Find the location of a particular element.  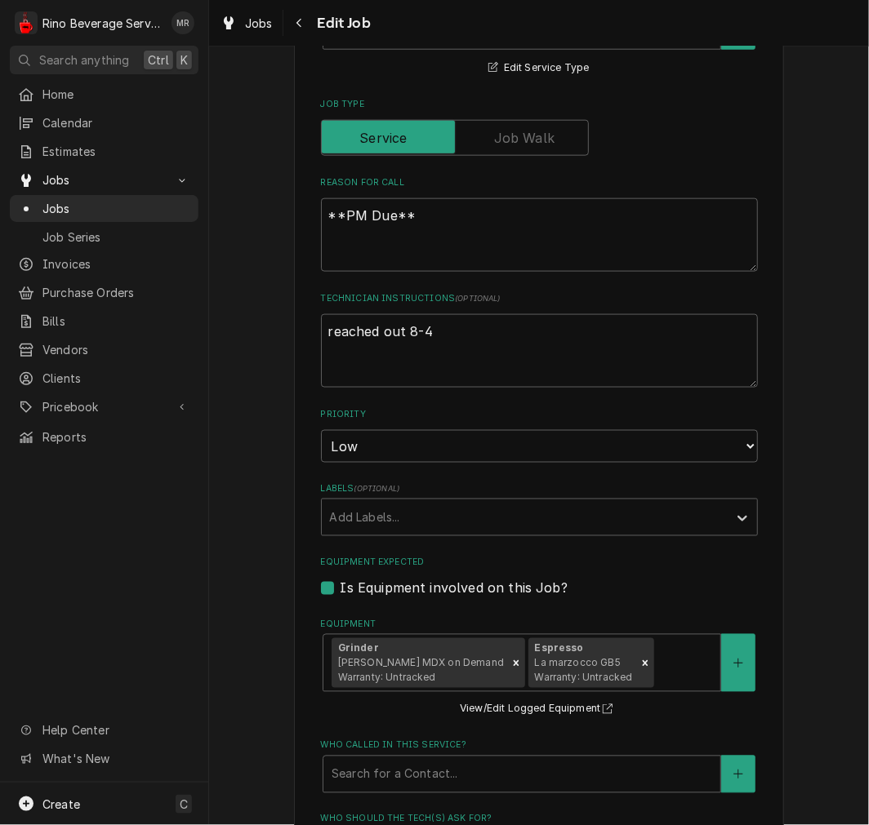

button: Create New Equipment is located at coordinates (738, 663).